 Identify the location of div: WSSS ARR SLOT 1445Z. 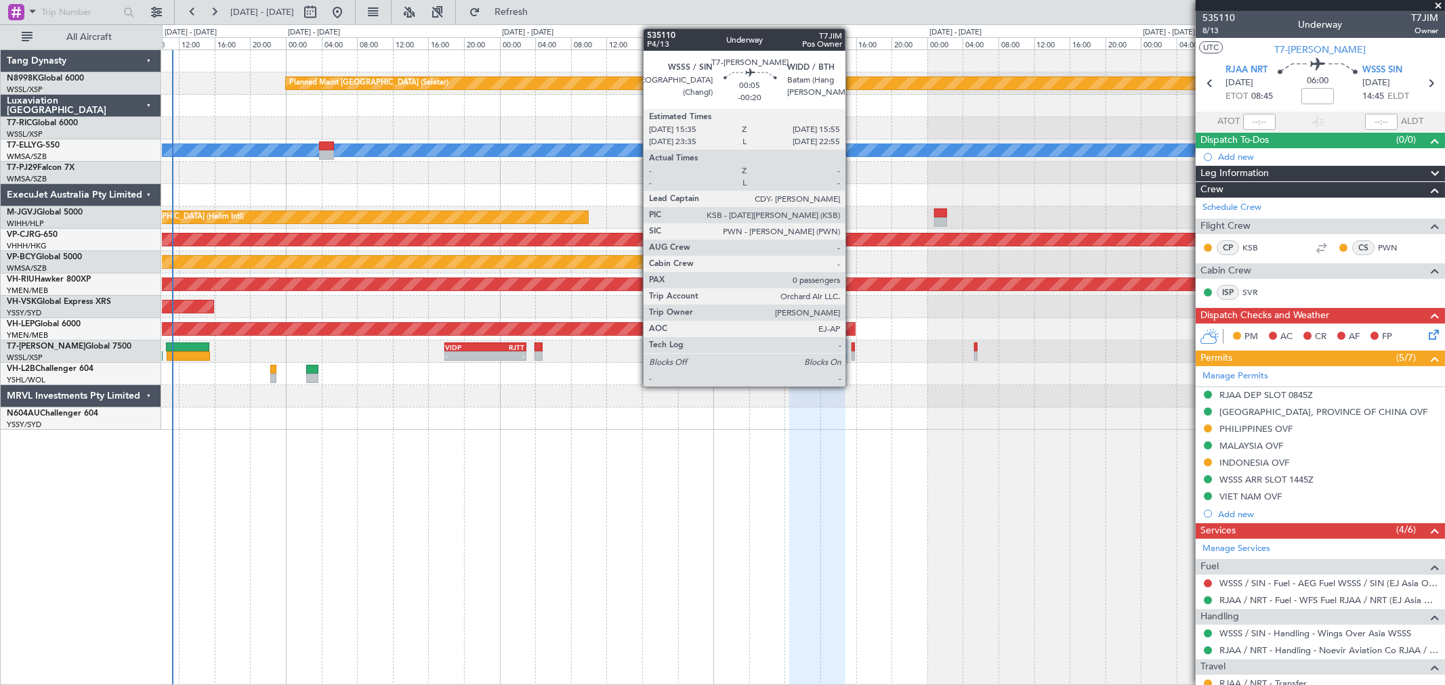
(1266, 480).